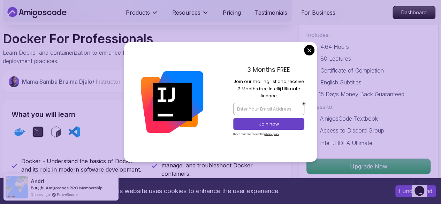 The image size is (441, 204). I want to click on button: Upgrade Now, so click(369, 166).